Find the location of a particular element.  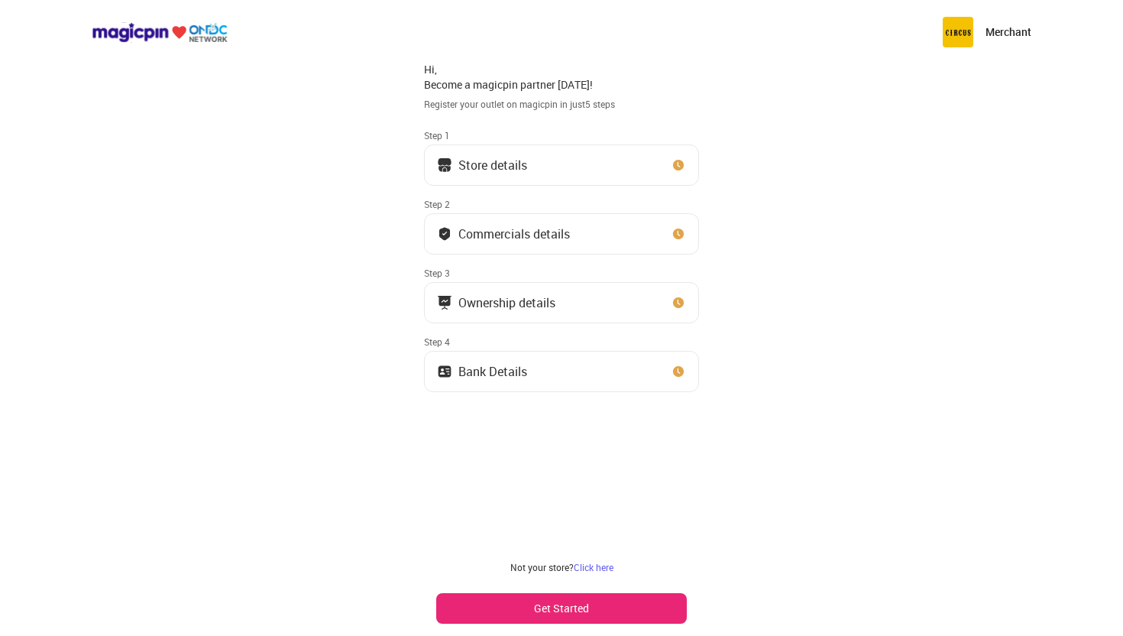

div: Ownership details is located at coordinates (507, 303).